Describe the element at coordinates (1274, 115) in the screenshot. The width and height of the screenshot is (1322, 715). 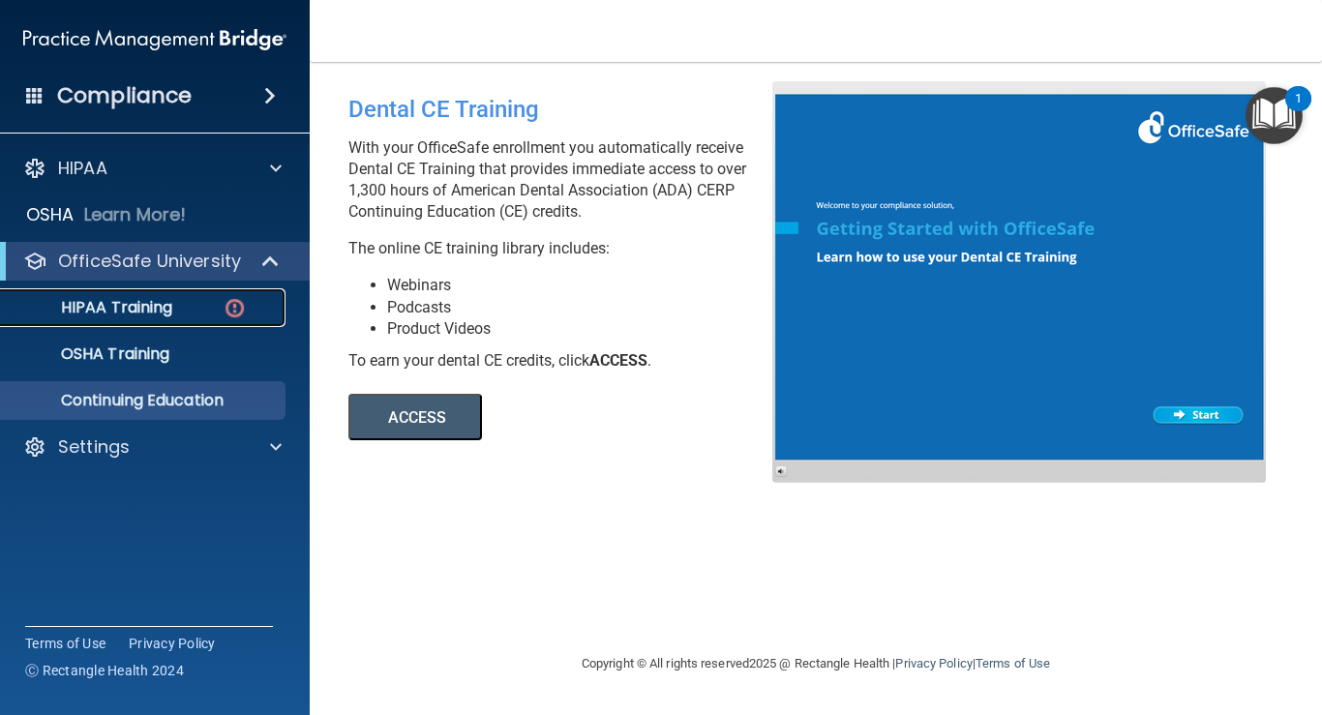
I see `button: Open Resource Center, 1 new notification` at that location.